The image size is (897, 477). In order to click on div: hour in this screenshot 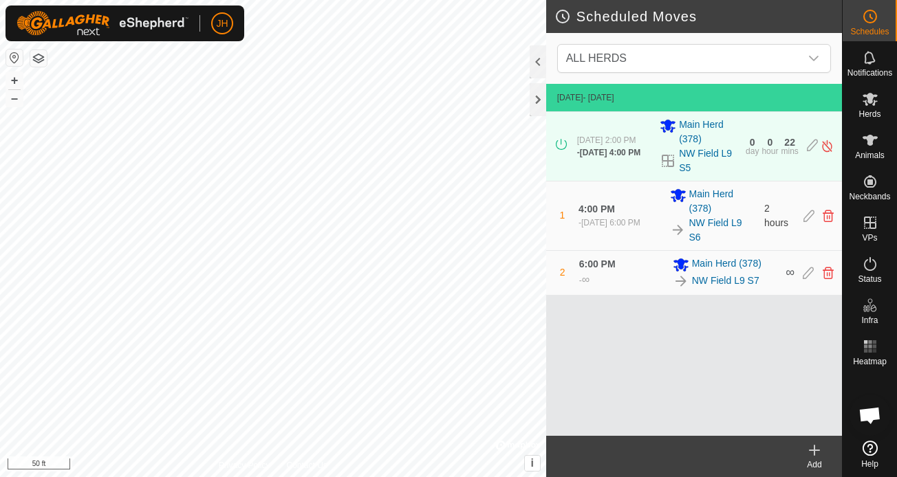, I will do `click(770, 151)`.